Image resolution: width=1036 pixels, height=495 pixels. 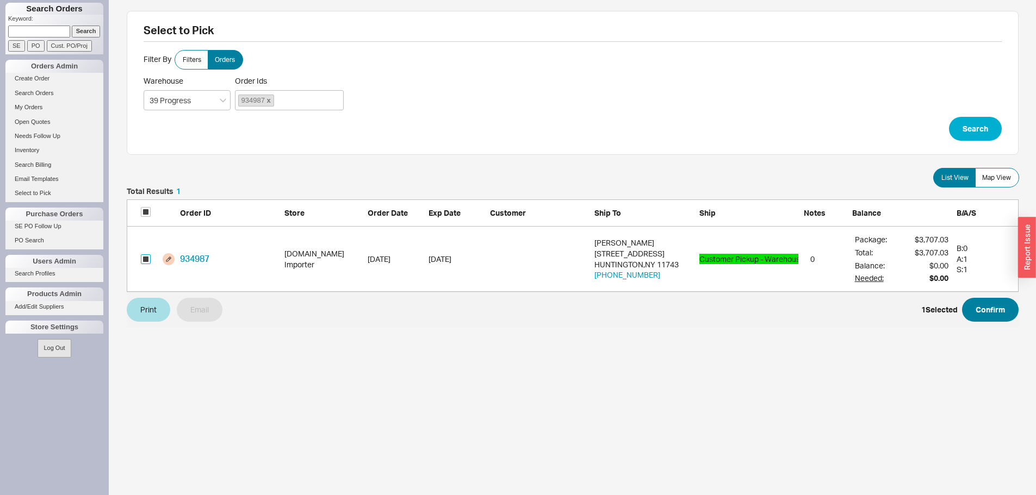 I want to click on span: 934987, so click(x=256, y=101).